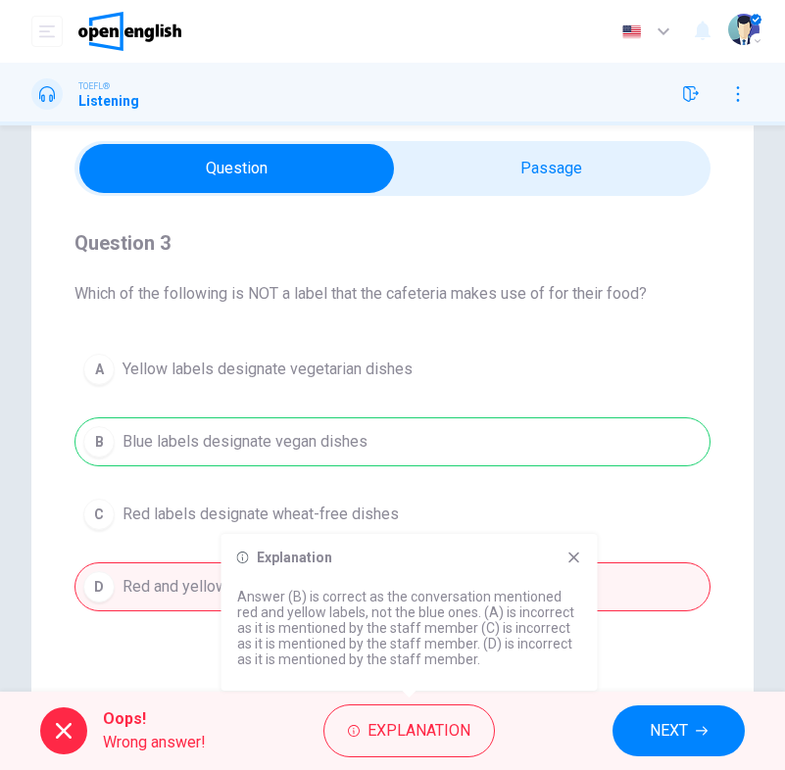 Image resolution: width=785 pixels, height=770 pixels. I want to click on img: en, so click(631, 31).